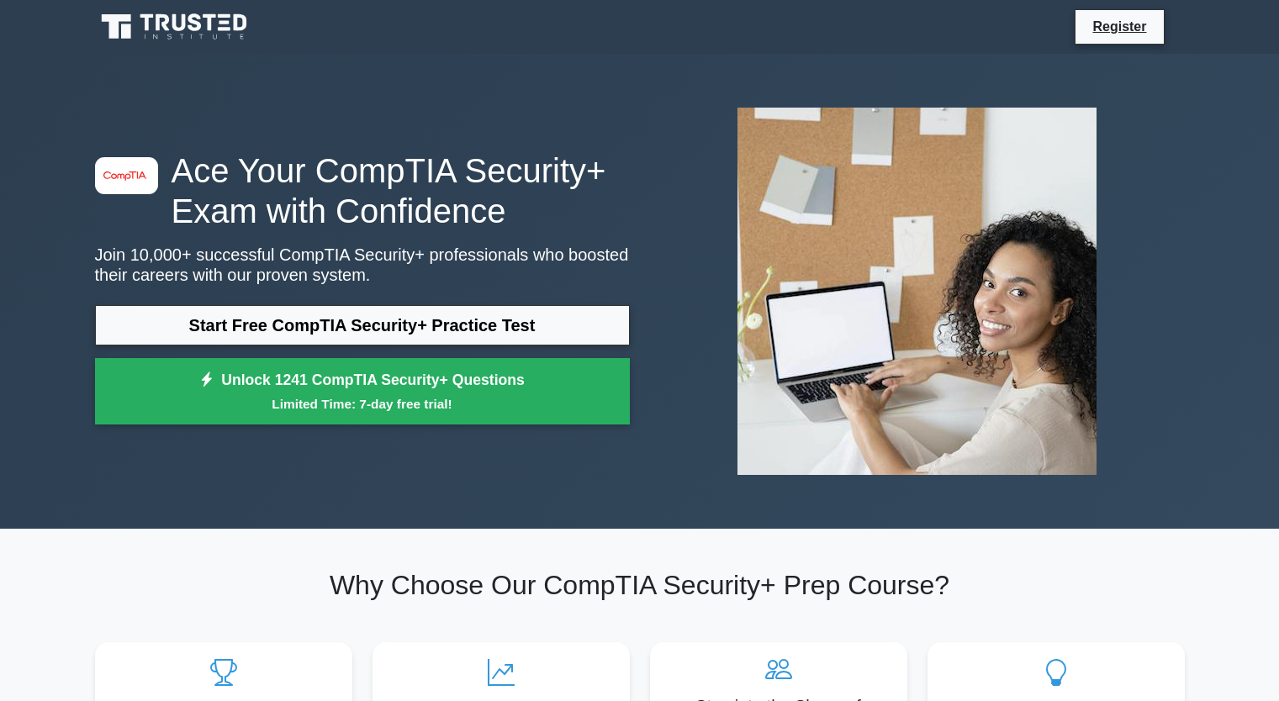 This screenshot has height=701, width=1279. I want to click on a: Unlock 1241 CompTIA Security+ QuestionsLimited Time: 7-day free trial!, so click(362, 392).